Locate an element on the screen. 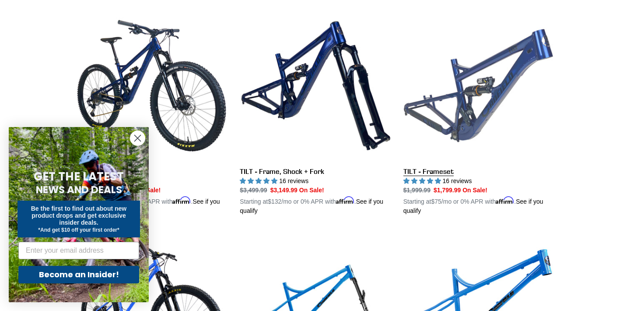 This screenshot has width=630, height=311. span: NEWS AND DEALS is located at coordinates (79, 190).